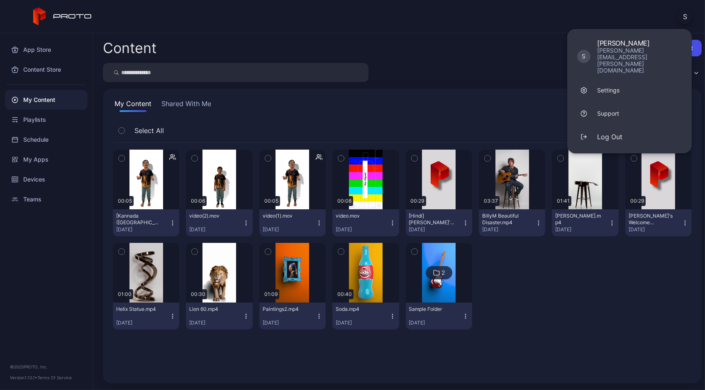  I want to click on div: BillyM Silhouette.mp4, so click(578, 220).